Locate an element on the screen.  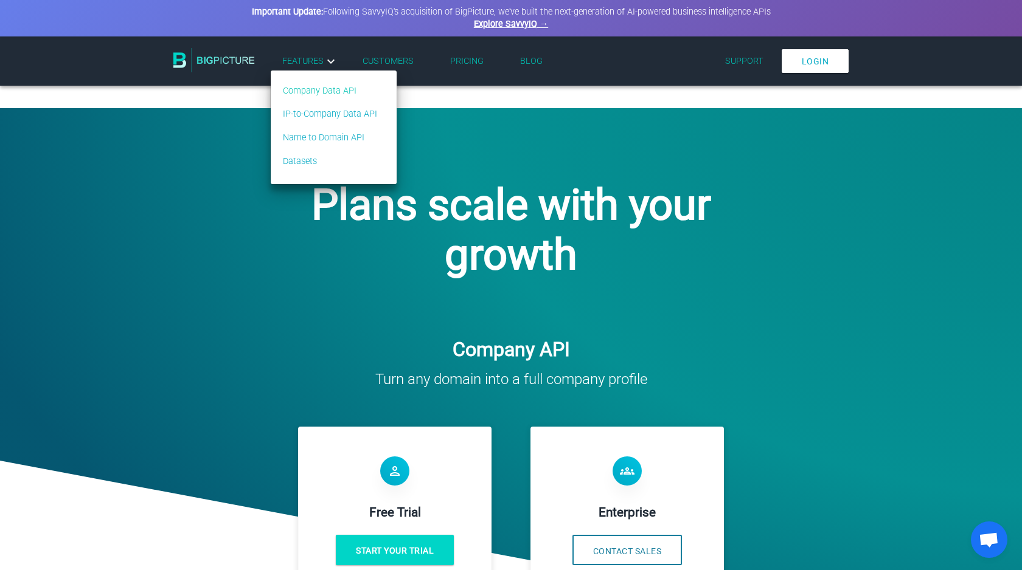
h4: Enterprise is located at coordinates (627, 513).